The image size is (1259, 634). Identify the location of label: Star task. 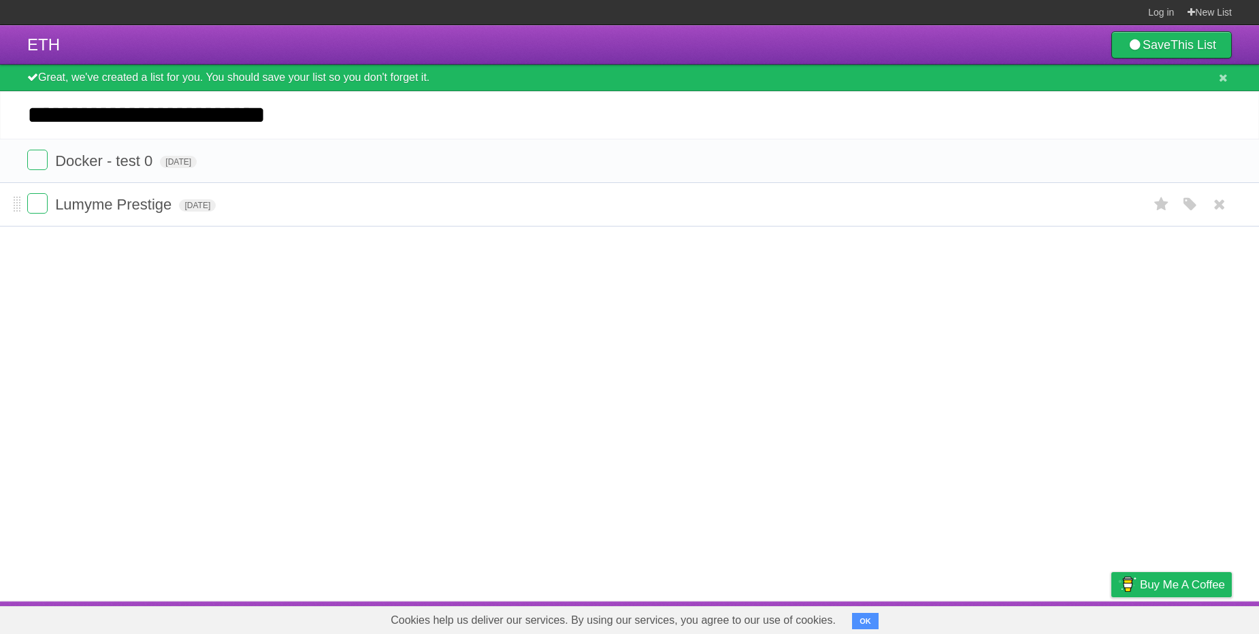
(1161, 204).